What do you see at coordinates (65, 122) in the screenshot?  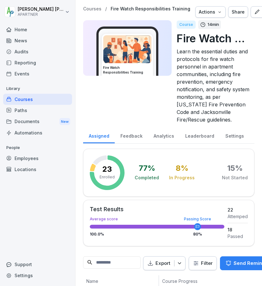 I see `div: New` at bounding box center [65, 122].